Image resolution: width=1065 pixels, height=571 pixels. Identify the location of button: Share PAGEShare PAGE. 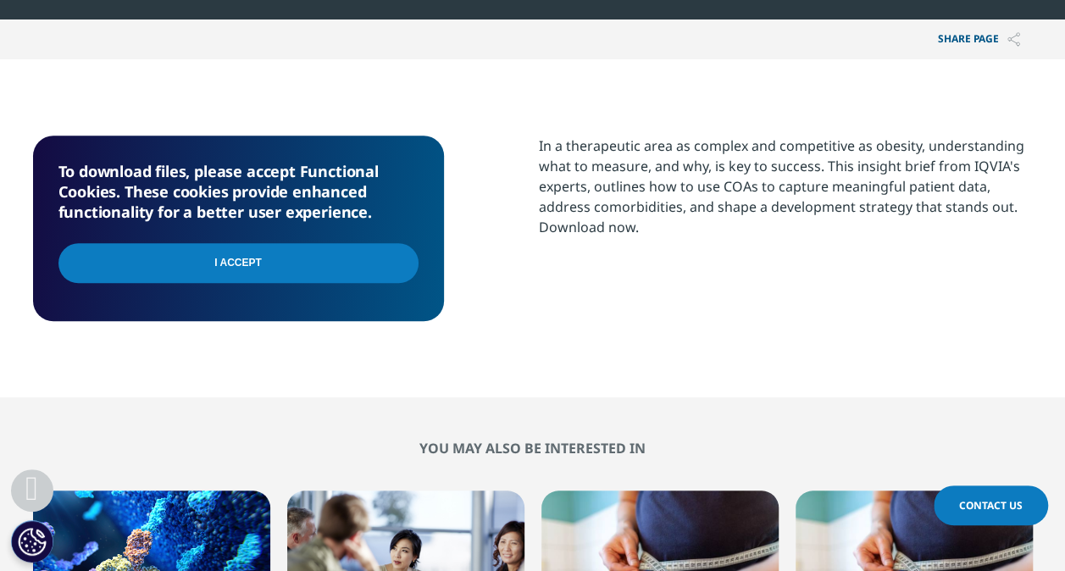
(979, 39).